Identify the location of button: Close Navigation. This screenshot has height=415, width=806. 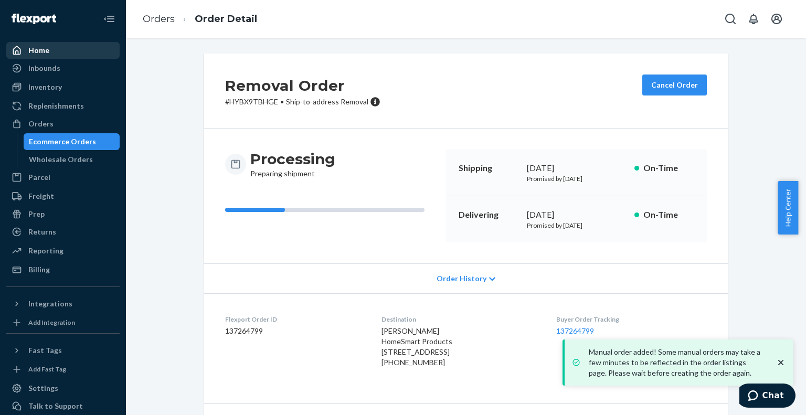
(109, 19).